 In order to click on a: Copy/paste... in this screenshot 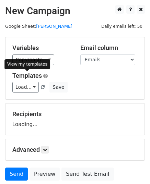, I will do `click(33, 60)`.